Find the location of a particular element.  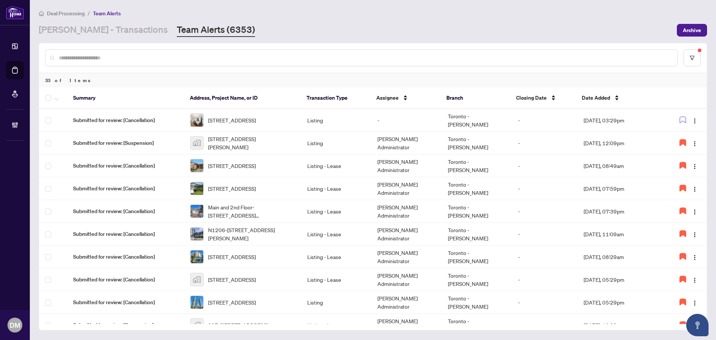

span: filter is located at coordinates (692, 58).